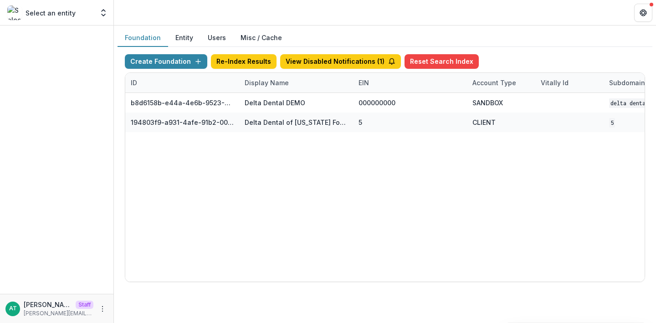 The height and width of the screenshot is (323, 656). I want to click on button: Create Foundation, so click(166, 61).